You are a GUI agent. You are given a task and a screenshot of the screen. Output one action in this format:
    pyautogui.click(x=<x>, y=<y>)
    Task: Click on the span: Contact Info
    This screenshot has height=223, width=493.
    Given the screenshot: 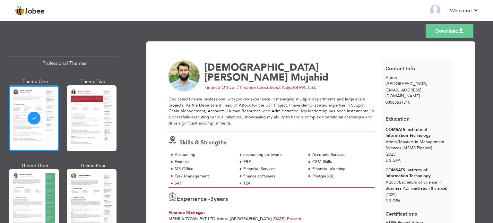 What is the action you would take?
    pyautogui.click(x=401, y=69)
    